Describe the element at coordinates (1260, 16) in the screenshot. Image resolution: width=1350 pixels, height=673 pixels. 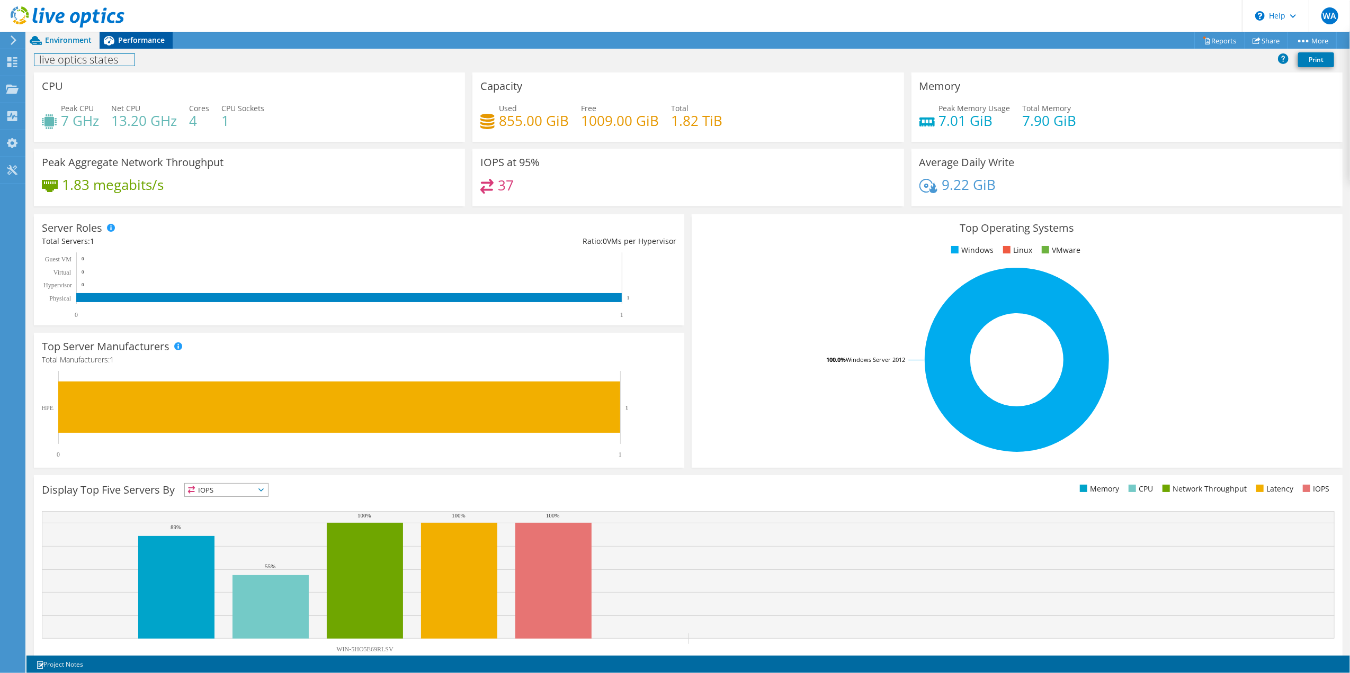
I see `svg: \n` at that location.